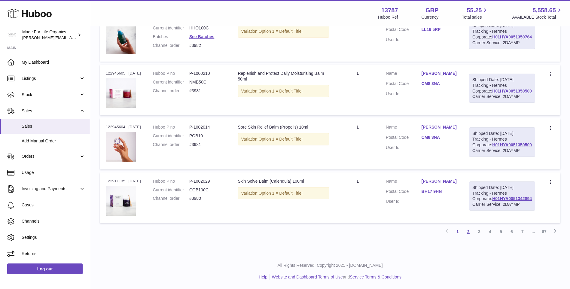 This screenshot has width=570, height=289. What do you see at coordinates (54, 141) in the screenshot?
I see `span: Add Manual Order` at bounding box center [54, 141].